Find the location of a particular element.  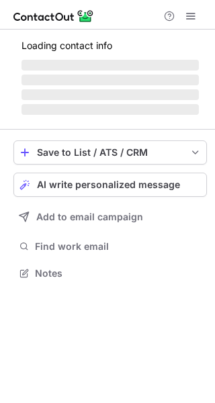

button: AI write personalized message is located at coordinates (110, 185).